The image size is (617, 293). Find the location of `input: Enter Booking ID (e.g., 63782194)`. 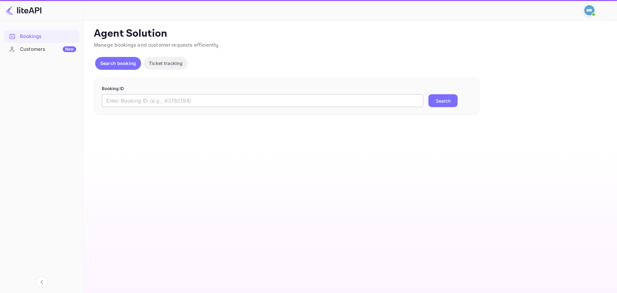

input: Enter Booking ID (e.g., 63782194) is located at coordinates (263, 101).